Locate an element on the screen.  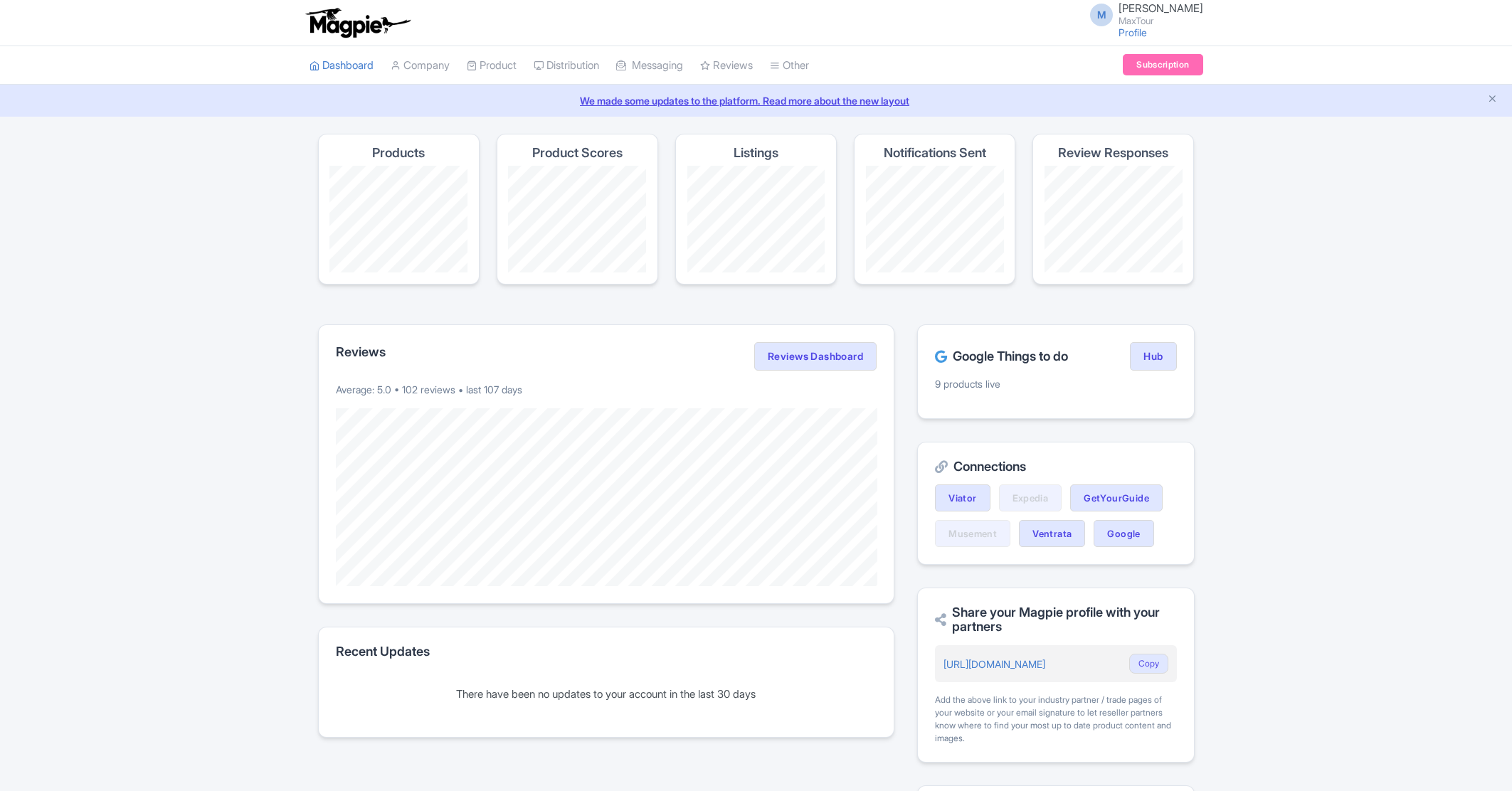
h4: Listings is located at coordinates (756, 153).